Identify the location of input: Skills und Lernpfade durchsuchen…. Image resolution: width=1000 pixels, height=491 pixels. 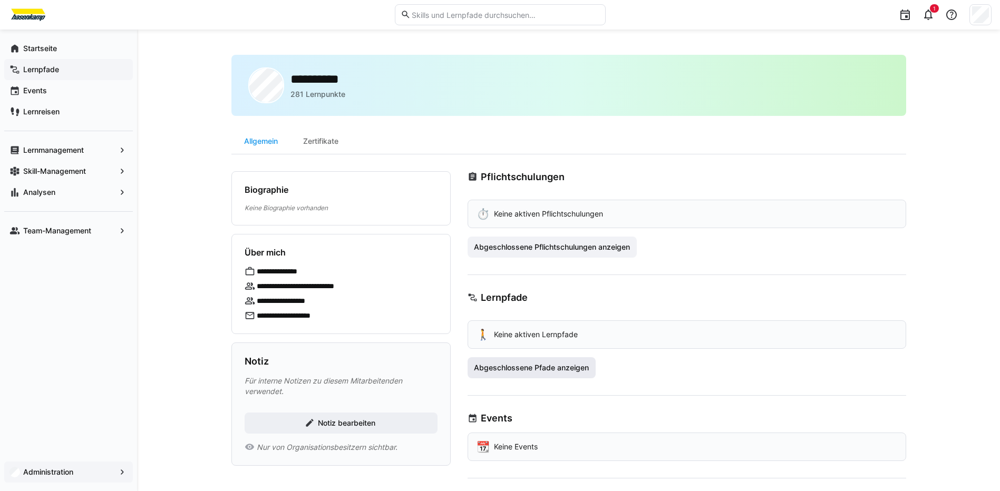
(505, 15).